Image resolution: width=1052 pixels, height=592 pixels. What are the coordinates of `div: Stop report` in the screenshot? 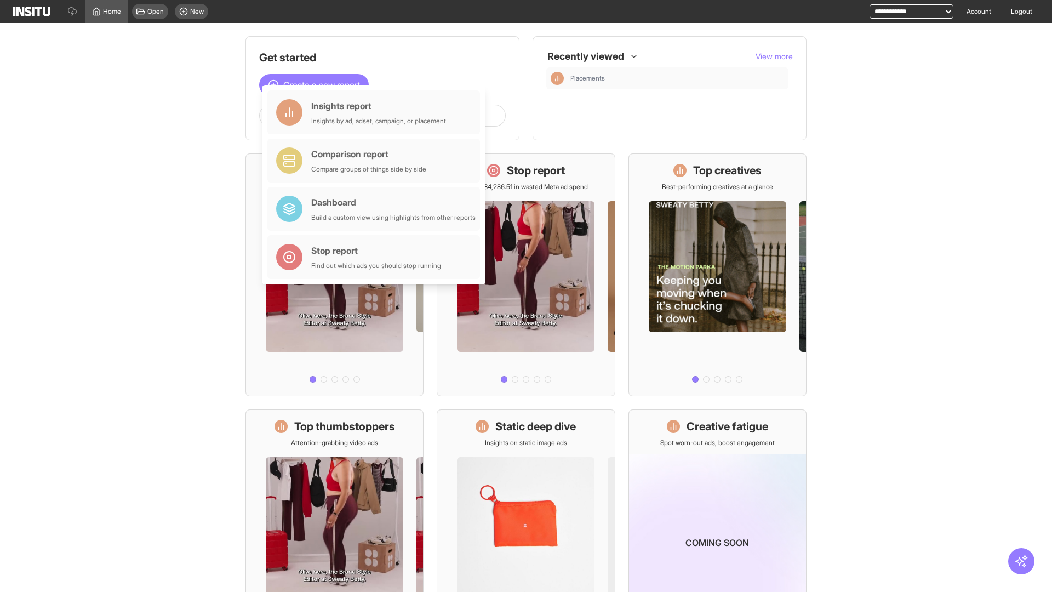 It's located at (376, 250).